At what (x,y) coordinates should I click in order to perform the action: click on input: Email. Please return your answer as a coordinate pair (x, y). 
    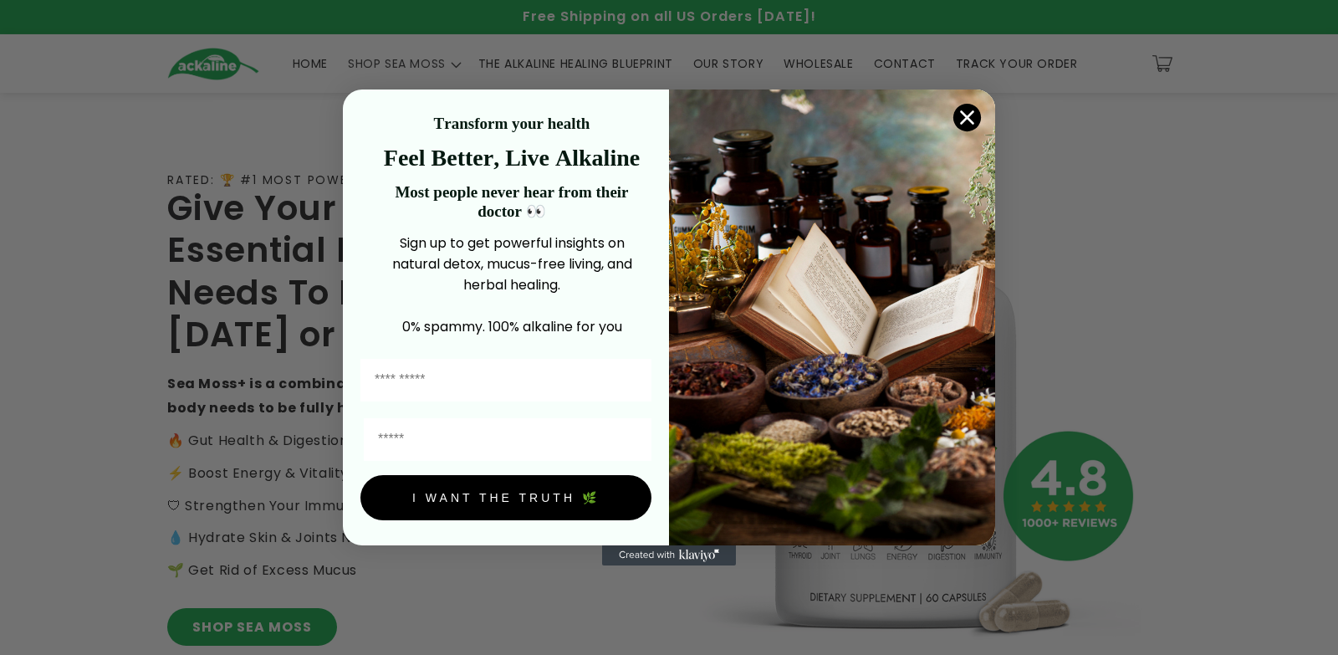
    Looking at the image, I should click on (508, 439).